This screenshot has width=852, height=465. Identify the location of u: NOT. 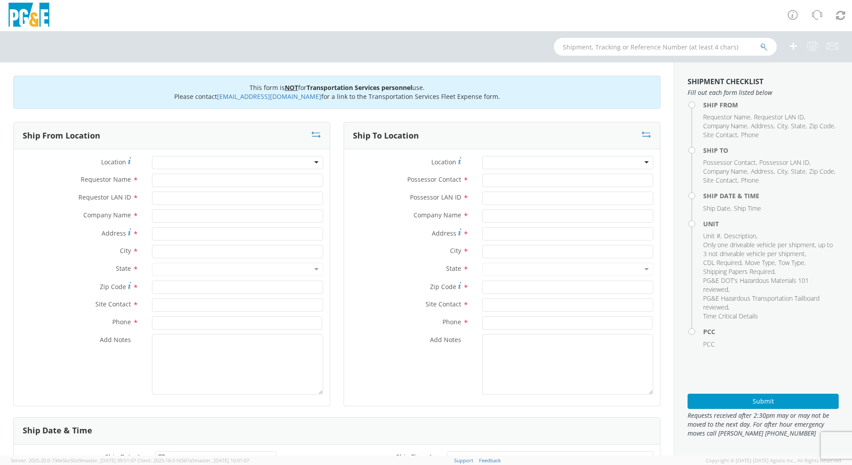
(291, 87).